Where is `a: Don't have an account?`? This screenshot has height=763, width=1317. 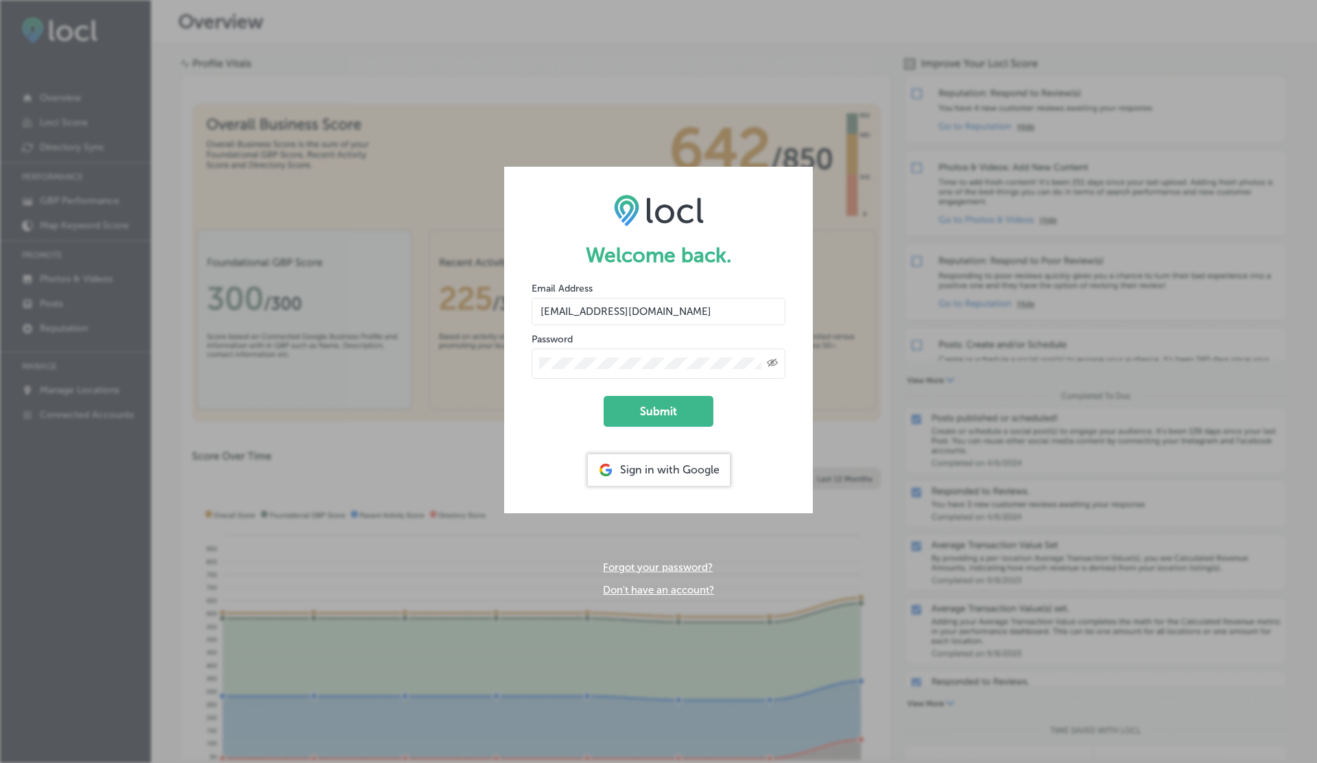
a: Don't have an account? is located at coordinates (659, 590).